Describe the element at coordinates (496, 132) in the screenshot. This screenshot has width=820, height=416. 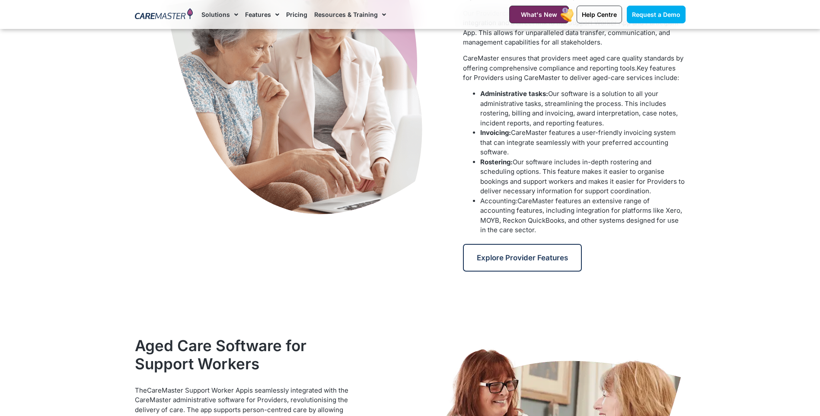
I see `b: Invoicing:` at that location.